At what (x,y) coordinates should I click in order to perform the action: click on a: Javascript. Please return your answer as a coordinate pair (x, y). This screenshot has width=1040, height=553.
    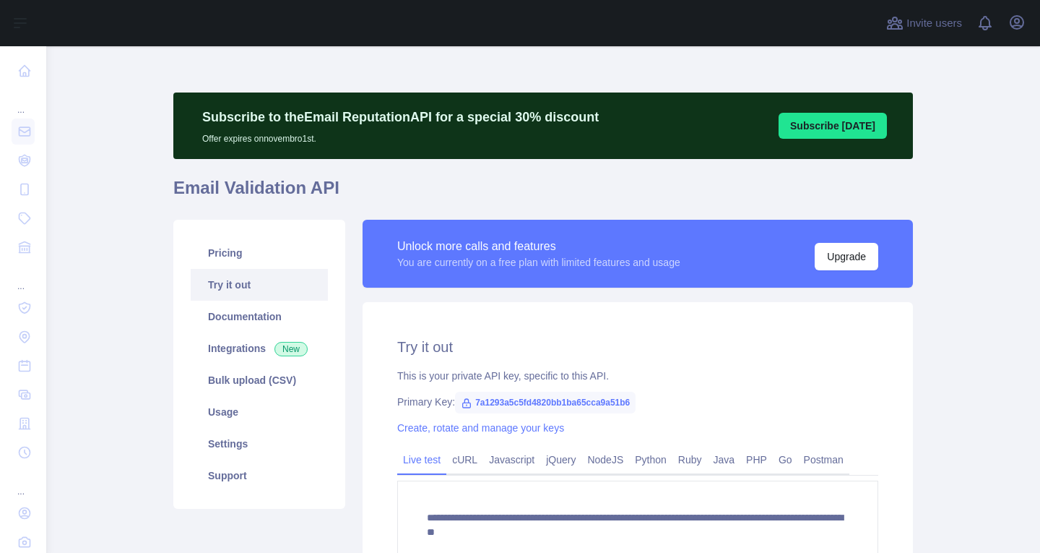
    Looking at the image, I should click on (511, 459).